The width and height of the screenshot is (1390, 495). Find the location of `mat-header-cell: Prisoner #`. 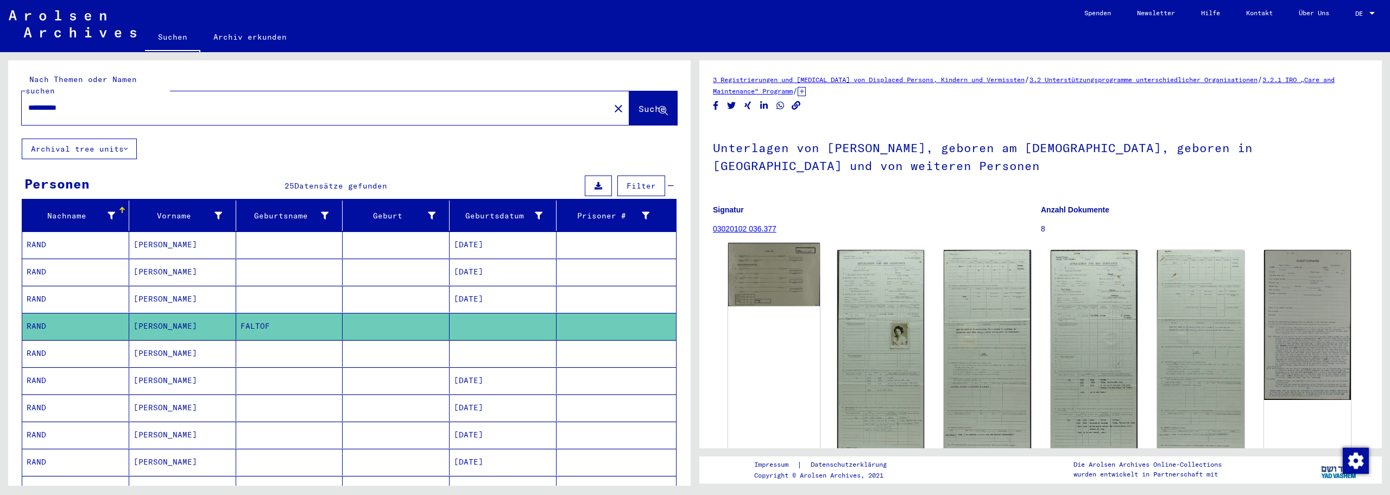

mat-header-cell: Prisoner # is located at coordinates (616, 216).